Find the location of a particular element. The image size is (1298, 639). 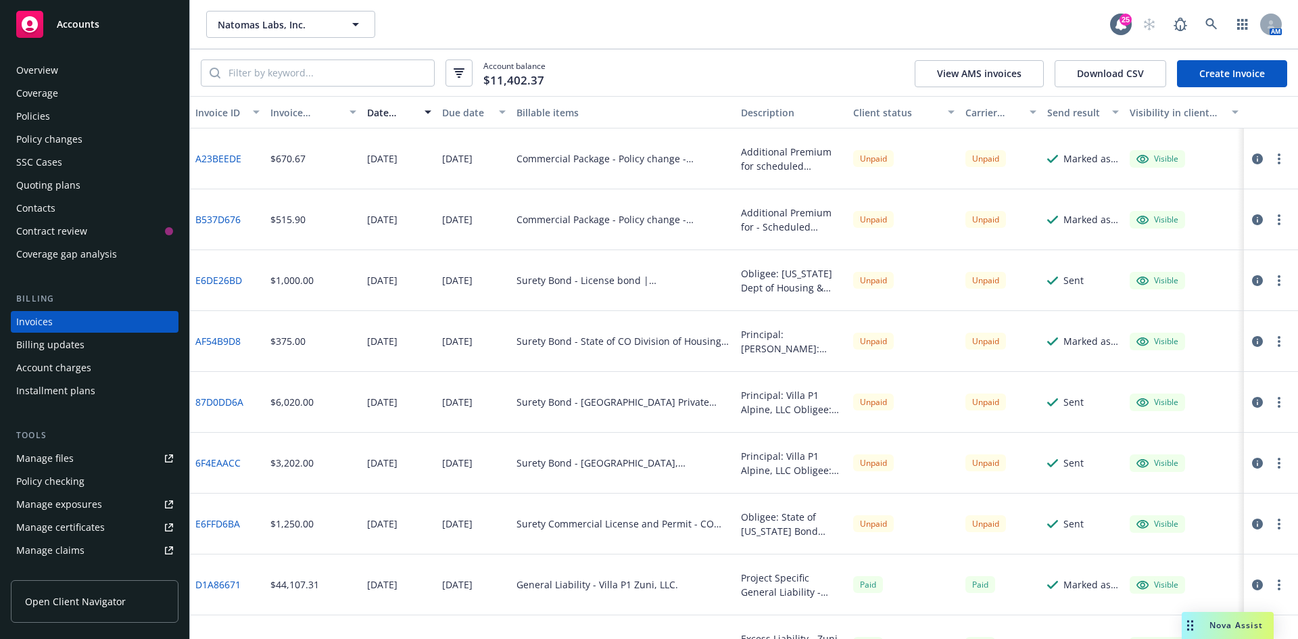

button: Natomas Labs, Inc. is located at coordinates (291, 24).